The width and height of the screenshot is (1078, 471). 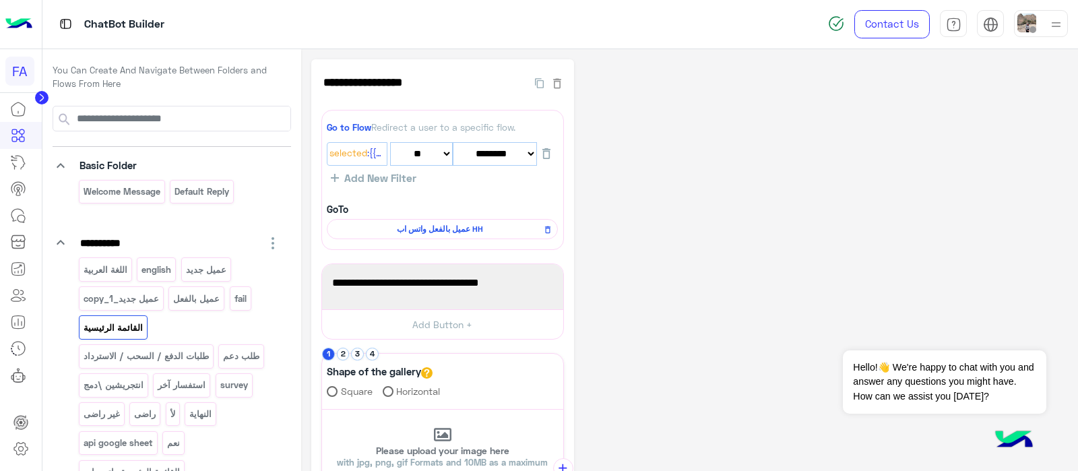 I want to click on span: :{{ChannelId}}, so click(x=376, y=154).